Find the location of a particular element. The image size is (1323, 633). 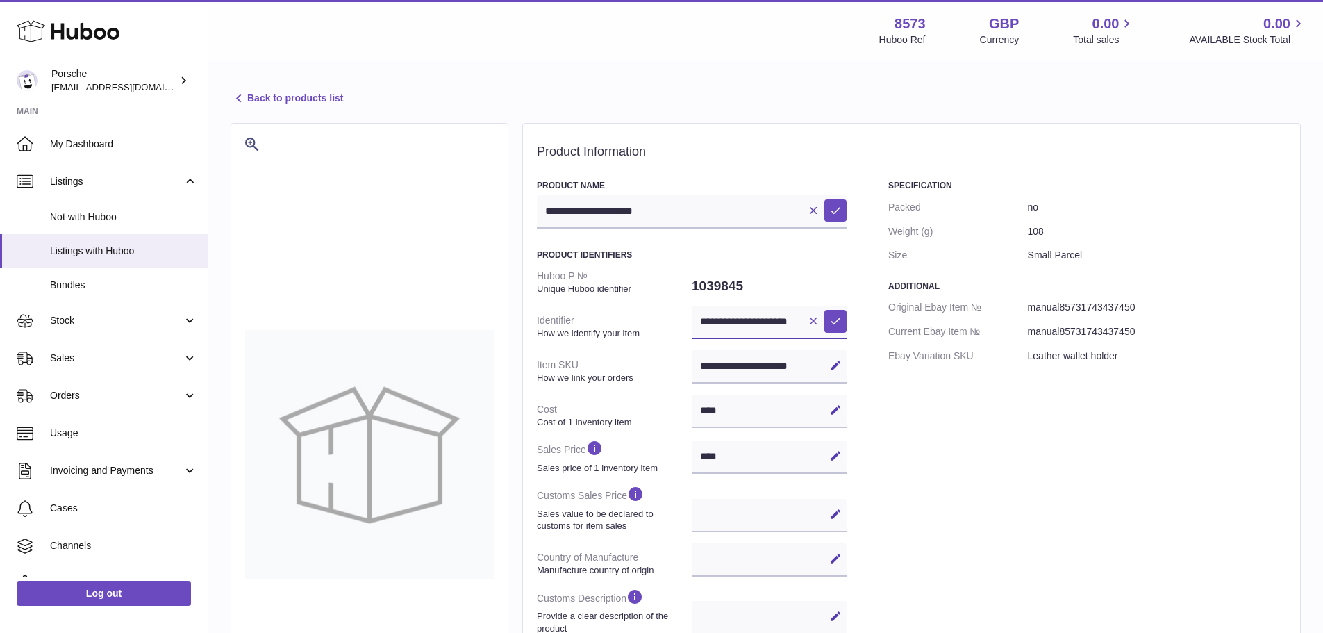

dd: Small Parcel is located at coordinates (1157, 255).